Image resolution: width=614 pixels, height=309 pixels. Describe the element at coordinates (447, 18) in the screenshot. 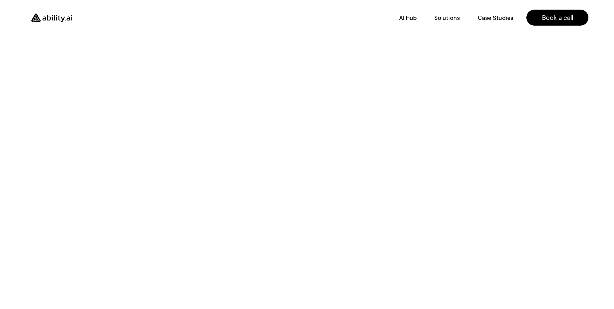

I see `p: Solutions` at that location.